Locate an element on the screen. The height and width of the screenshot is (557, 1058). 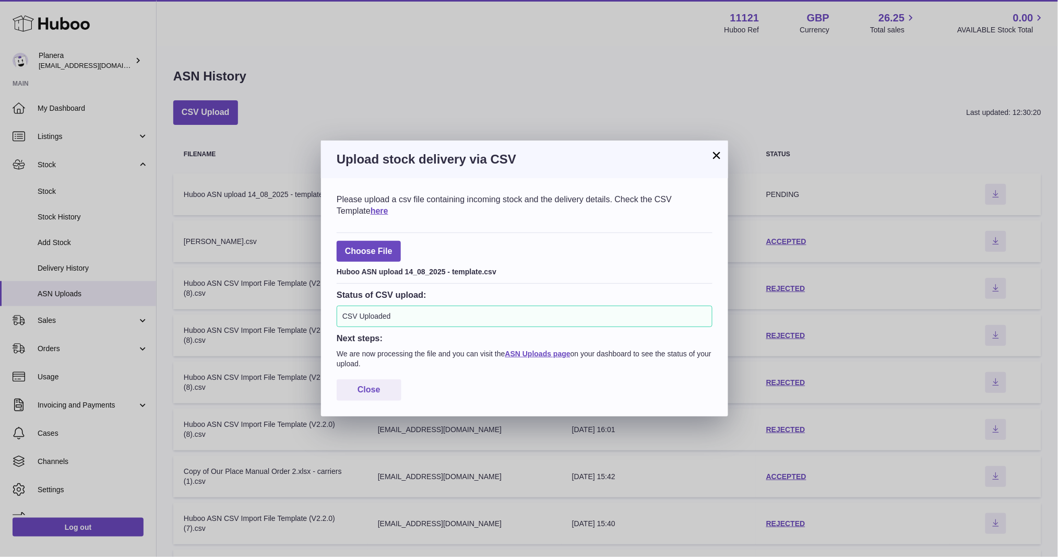
div: Huboo ASN upload 14_08_2025 - template.csv is located at coordinates (525, 270).